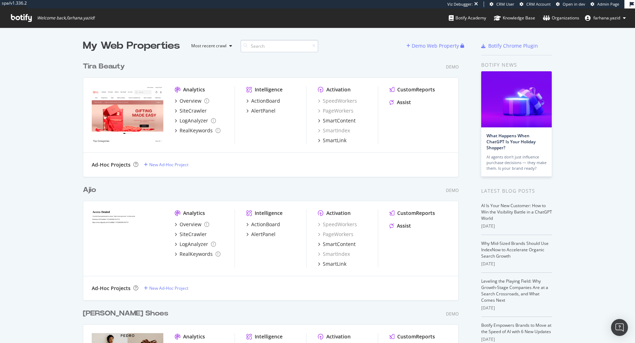  Describe the element at coordinates (91, 190) in the screenshot. I see `a: Ajio` at that location.